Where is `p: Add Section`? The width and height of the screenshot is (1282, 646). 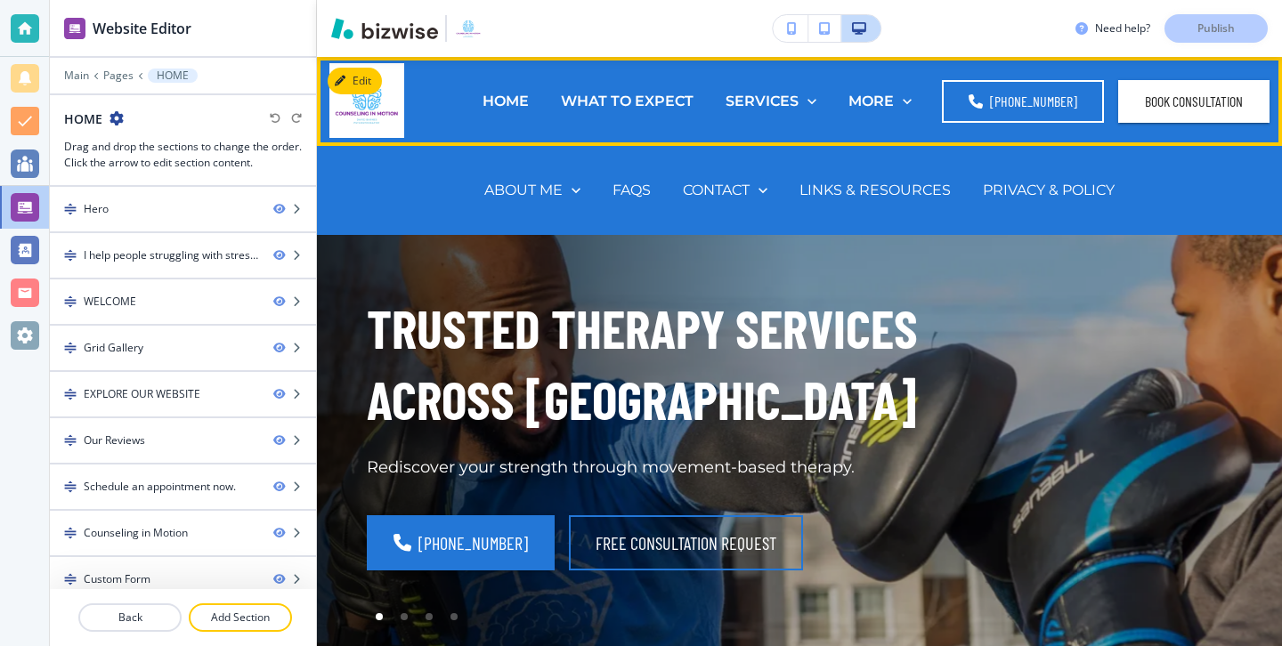 p: Add Section is located at coordinates (240, 618).